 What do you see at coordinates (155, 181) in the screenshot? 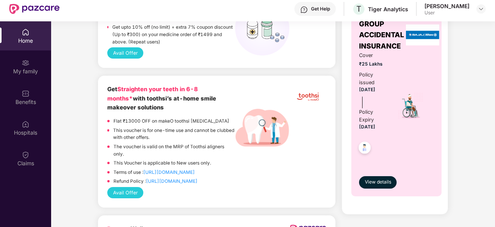
I see `p: Refund Policy :` at bounding box center [155, 181].